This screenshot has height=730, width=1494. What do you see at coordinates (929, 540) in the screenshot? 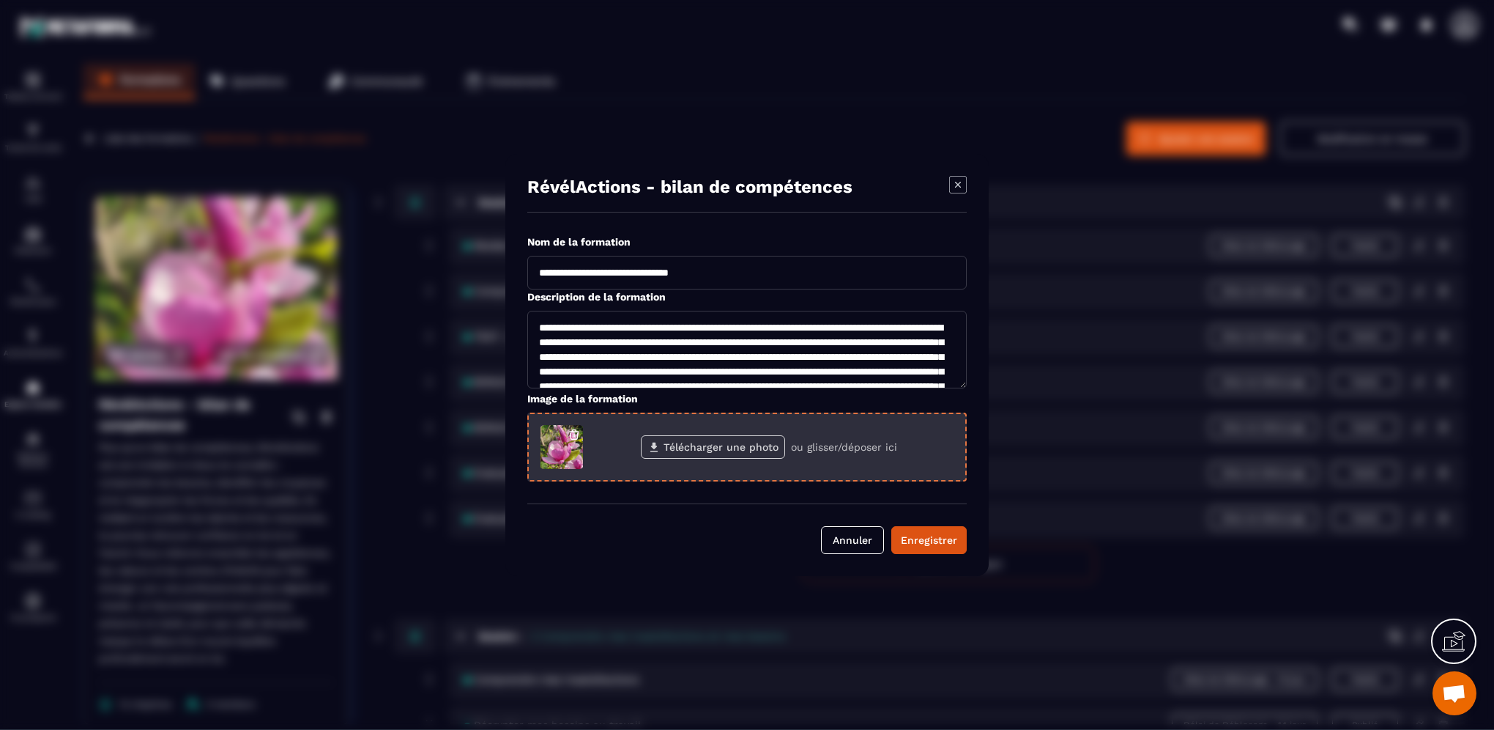
I see `button: Enregistrer` at bounding box center [929, 540].